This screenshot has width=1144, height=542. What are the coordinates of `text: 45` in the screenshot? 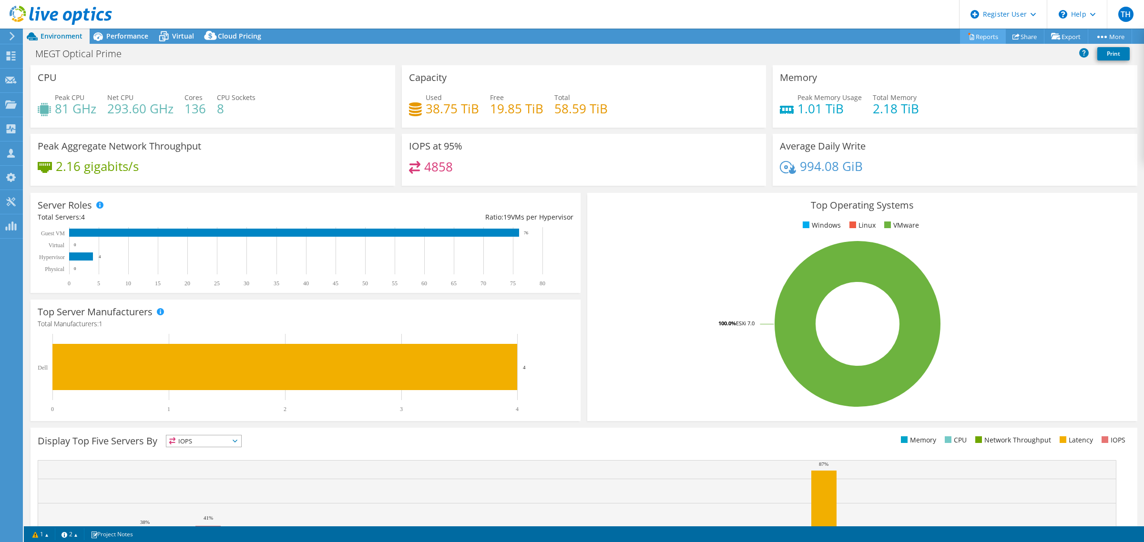 It's located at (336, 284).